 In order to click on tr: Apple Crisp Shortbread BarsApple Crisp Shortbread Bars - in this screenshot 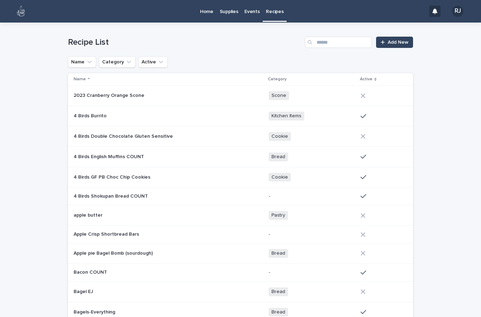, I will do `click(240, 234)`.